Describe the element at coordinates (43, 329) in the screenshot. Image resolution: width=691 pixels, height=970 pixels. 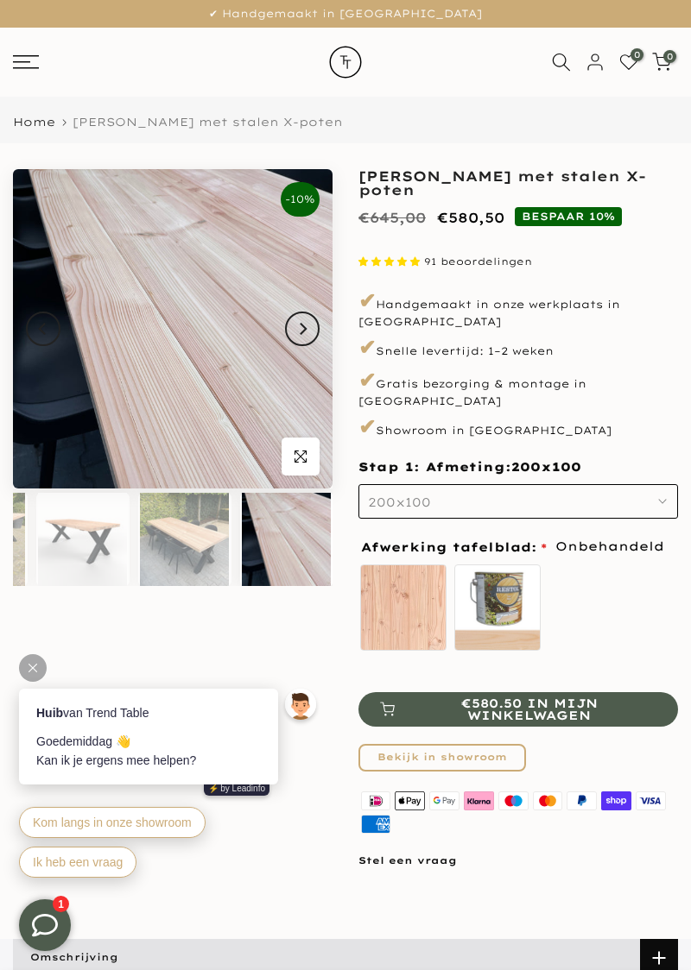
I see `button: Previous` at that location.